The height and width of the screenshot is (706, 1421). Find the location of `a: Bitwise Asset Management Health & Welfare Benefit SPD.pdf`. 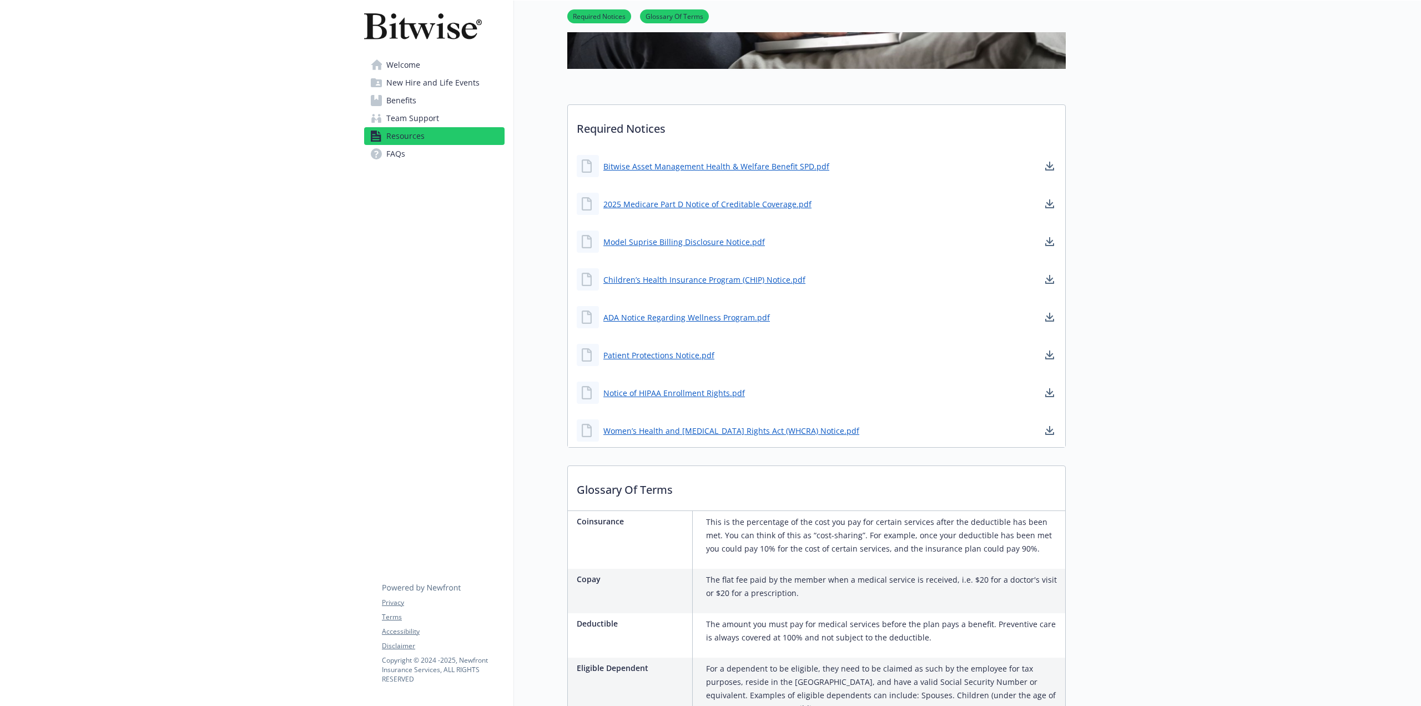

a: Bitwise Asset Management Health & Welfare Benefit SPD.pdf is located at coordinates (716, 166).